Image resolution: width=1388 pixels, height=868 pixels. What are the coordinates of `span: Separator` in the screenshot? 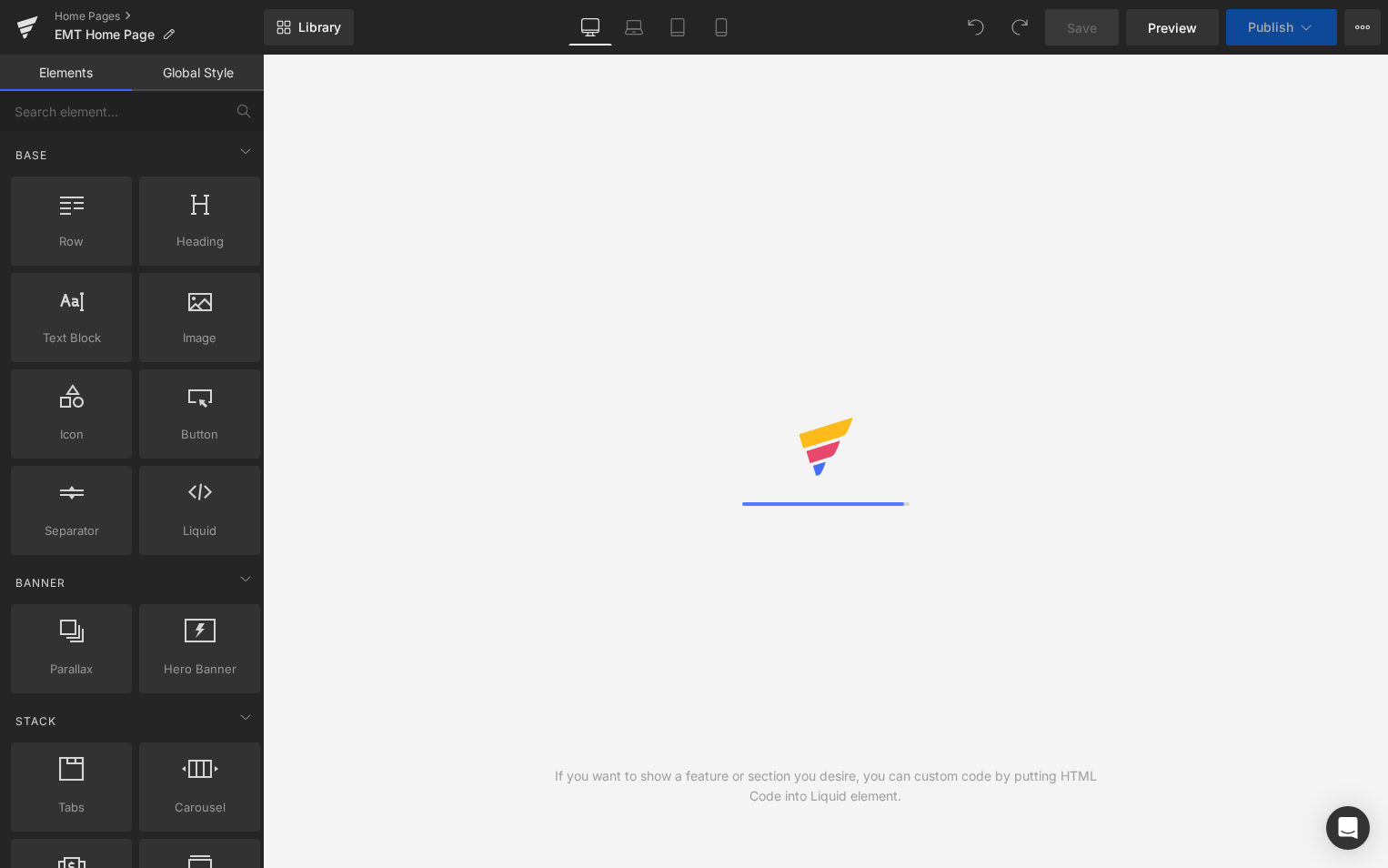 It's located at (71, 531).